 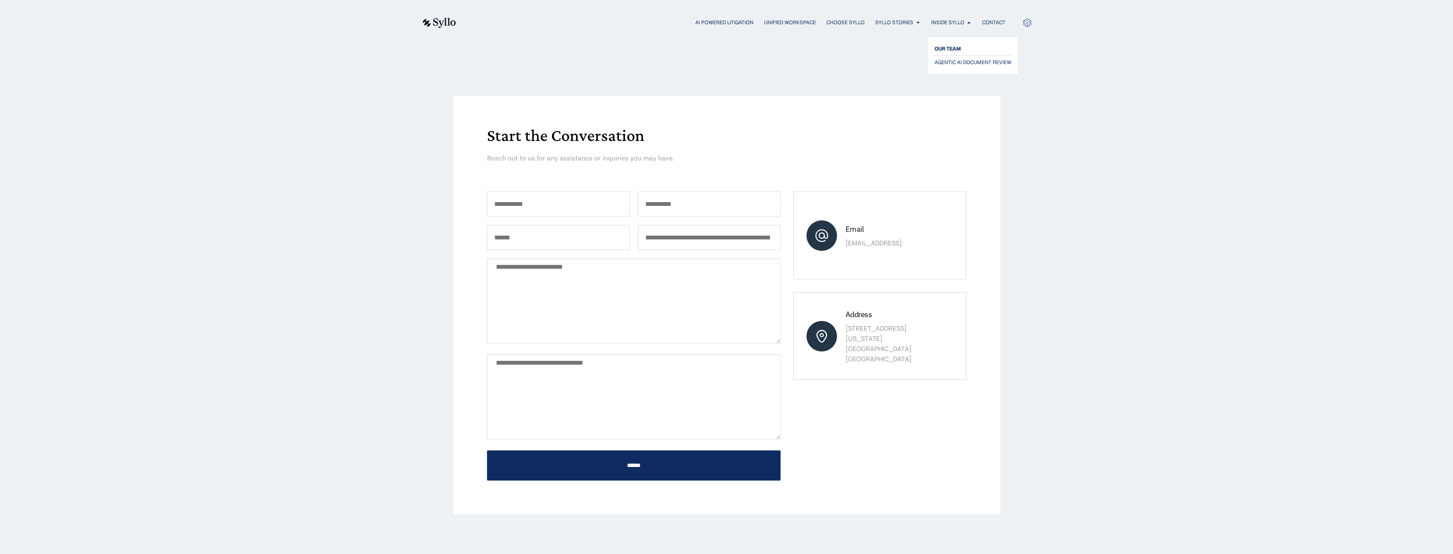 What do you see at coordinates (948, 22) in the screenshot?
I see `a: Inside Syllo` at bounding box center [948, 22].